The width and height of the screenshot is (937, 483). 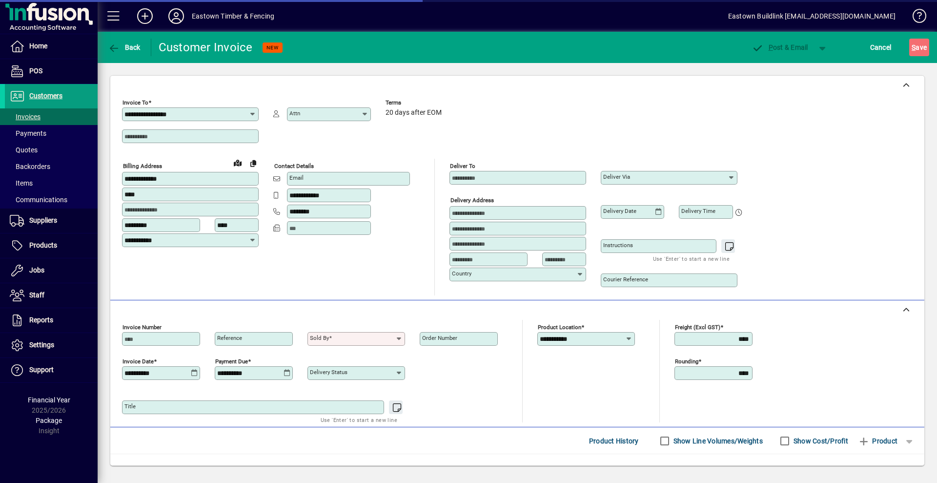 I want to click on mat-label: Delivery time, so click(x=698, y=211).